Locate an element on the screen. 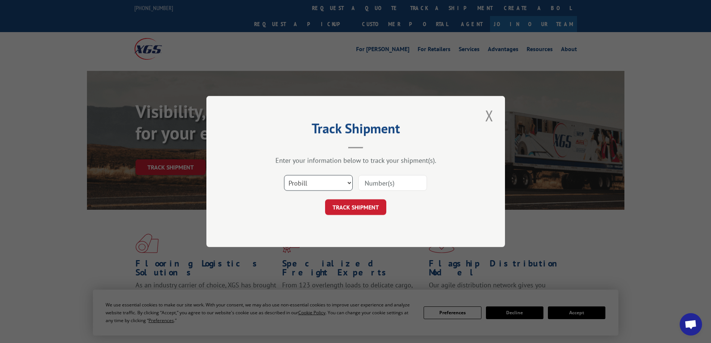 Image resolution: width=711 pixels, height=343 pixels. input: Number(s) is located at coordinates (392, 183).